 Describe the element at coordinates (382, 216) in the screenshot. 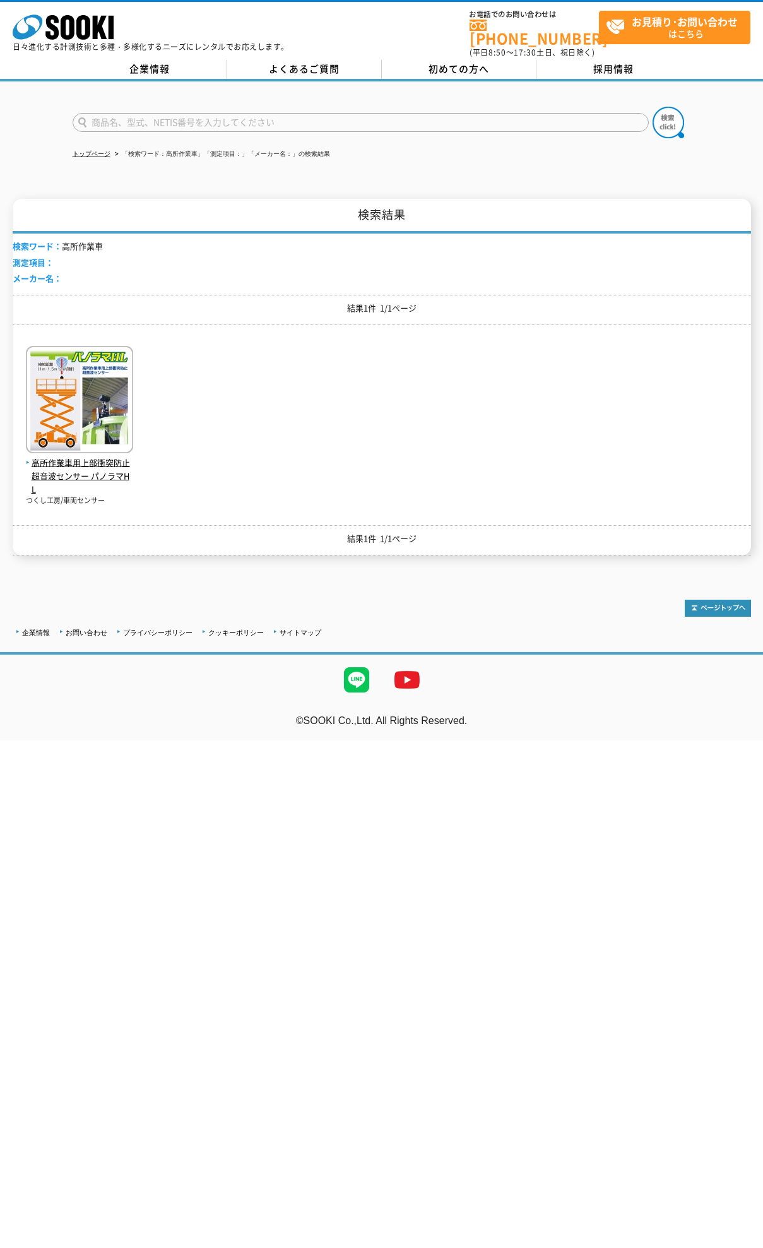

I see `h1: 検索結果` at that location.